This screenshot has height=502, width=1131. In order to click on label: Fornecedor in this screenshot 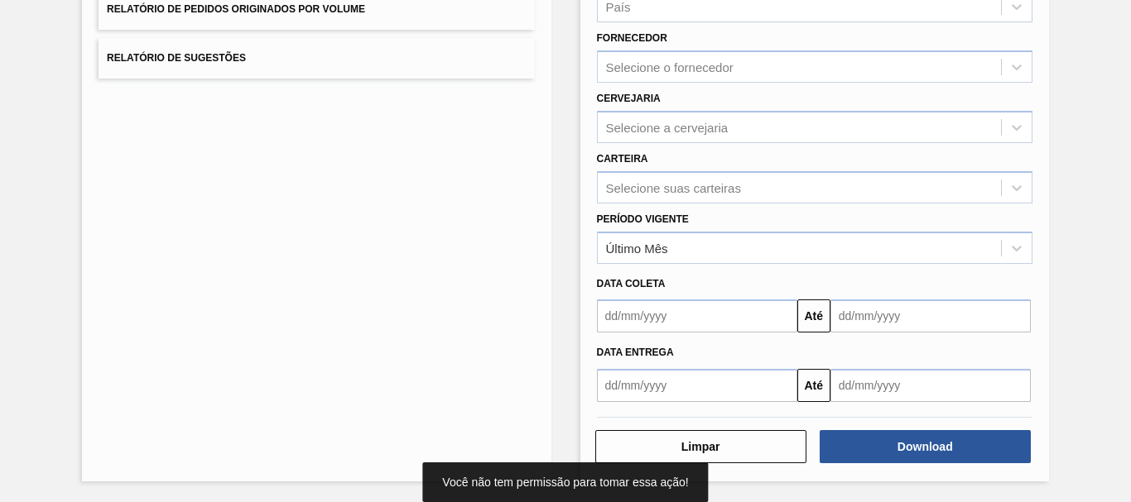, I will do `click(632, 38)`.